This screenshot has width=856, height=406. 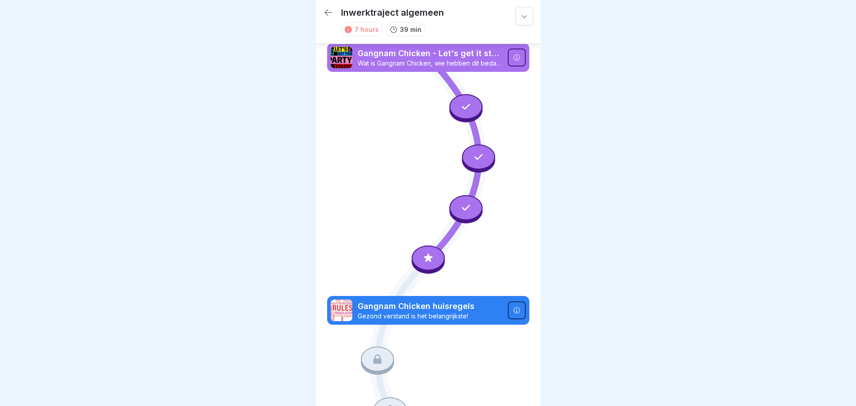 What do you see at coordinates (411, 29) in the screenshot?
I see `p: 39 min` at bounding box center [411, 29].